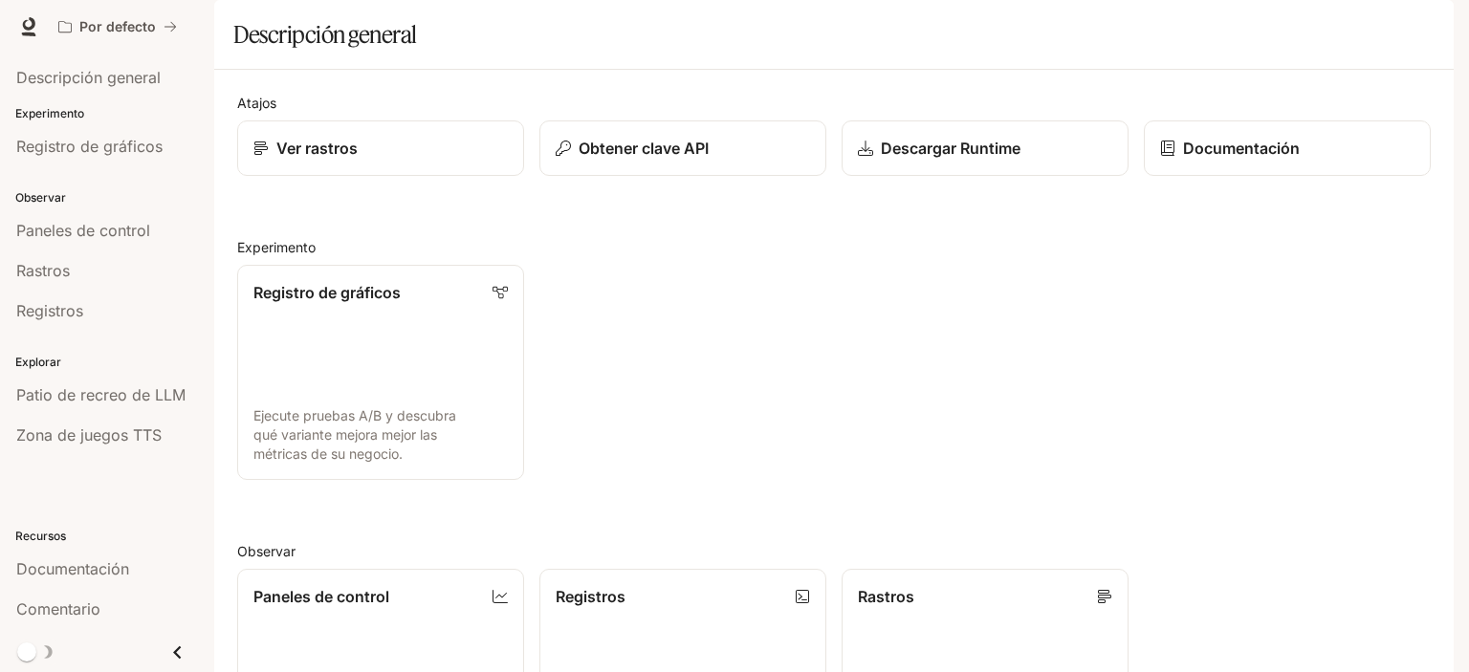 The image size is (1469, 672). Describe the element at coordinates (381, 372) in the screenshot. I see `a: Registro de gráficosEjecute pruebas A/B y descubra qué variante mejora mejor las métricas de su n...` at that location.